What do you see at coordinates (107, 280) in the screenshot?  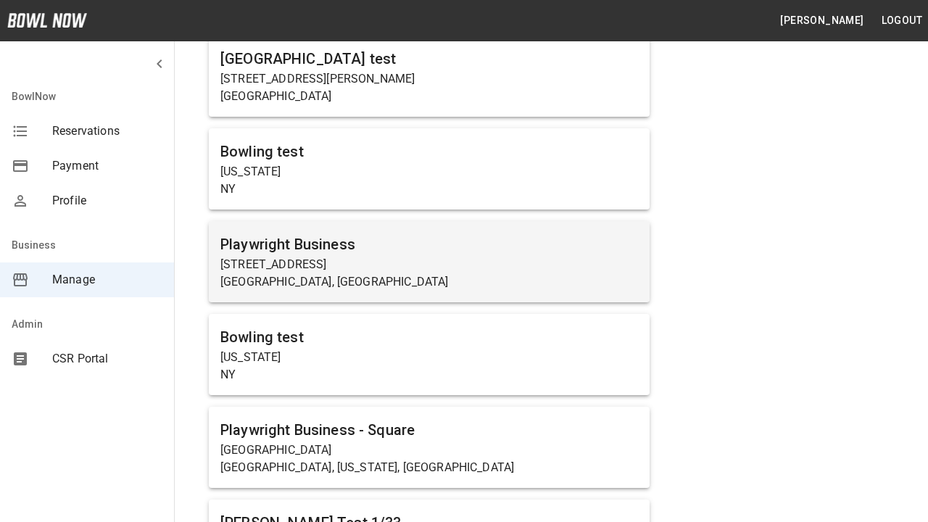 I see `span: Manage` at bounding box center [107, 280].